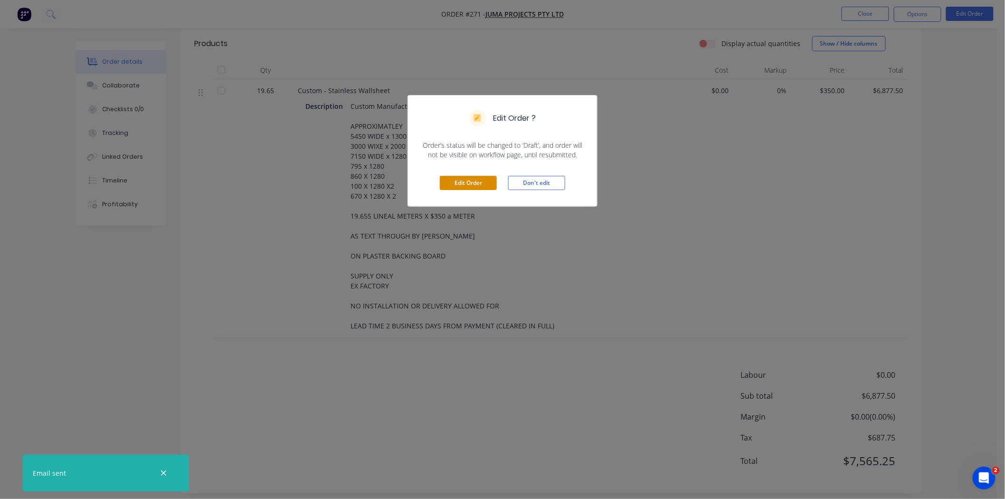 The height and width of the screenshot is (499, 1005). I want to click on span: Order’s status will be changed to ‘Draft’, and order will not be visible on workflow page, until ..., so click(502, 150).